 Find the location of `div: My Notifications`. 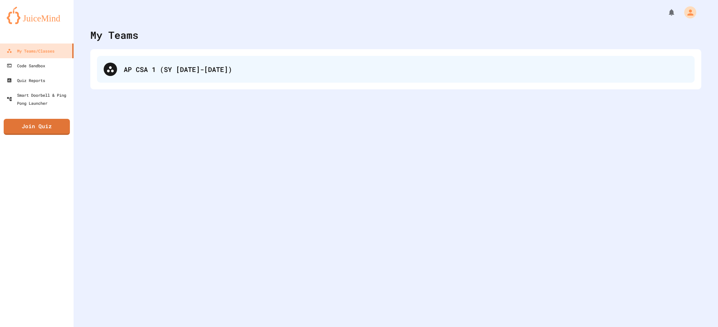

div: My Notifications is located at coordinates (666, 12).